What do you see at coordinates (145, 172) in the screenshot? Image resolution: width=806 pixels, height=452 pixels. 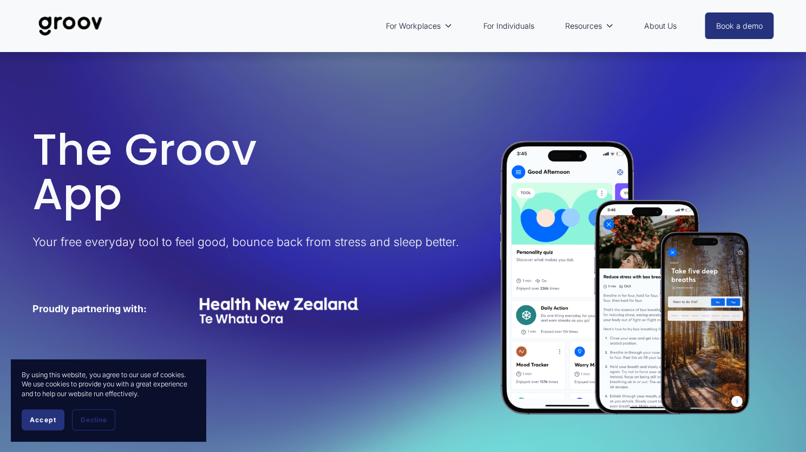 I see `span: The Groov App` at bounding box center [145, 172].